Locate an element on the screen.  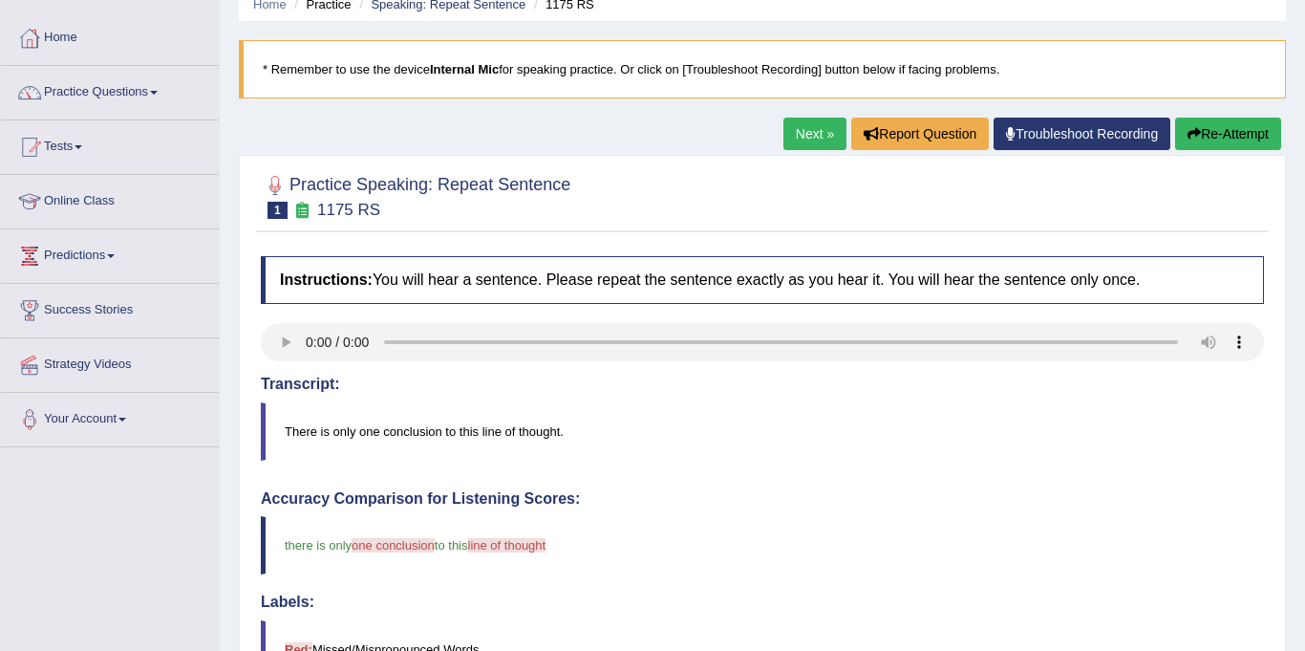
a: Home is located at coordinates (110, 35).